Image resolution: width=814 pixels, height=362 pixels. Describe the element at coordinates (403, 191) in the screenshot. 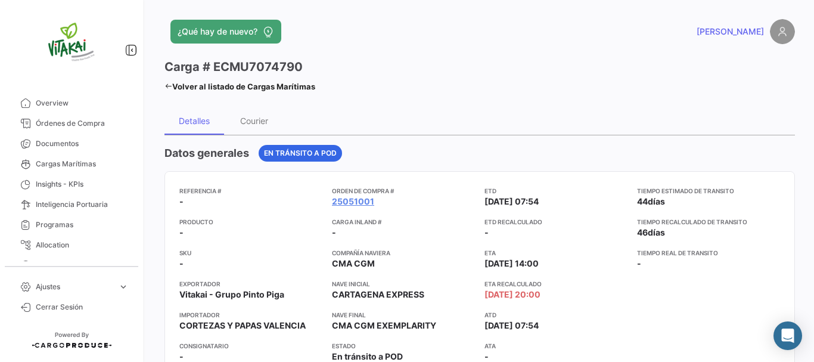

I see `app-card-info-title: Orden de Compra #` at that location.